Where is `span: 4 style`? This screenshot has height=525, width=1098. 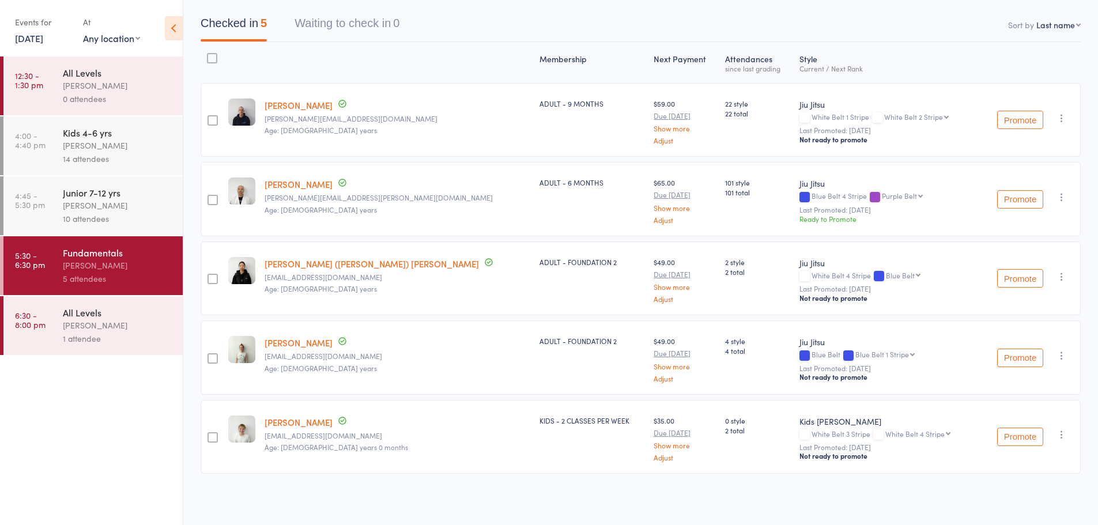 span: 4 style is located at coordinates (757, 341).